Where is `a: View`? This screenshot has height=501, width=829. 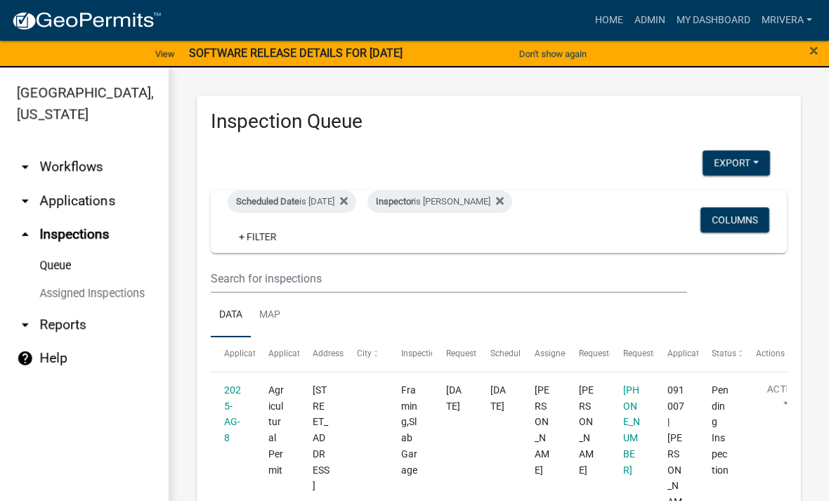
a: View is located at coordinates (165, 53).